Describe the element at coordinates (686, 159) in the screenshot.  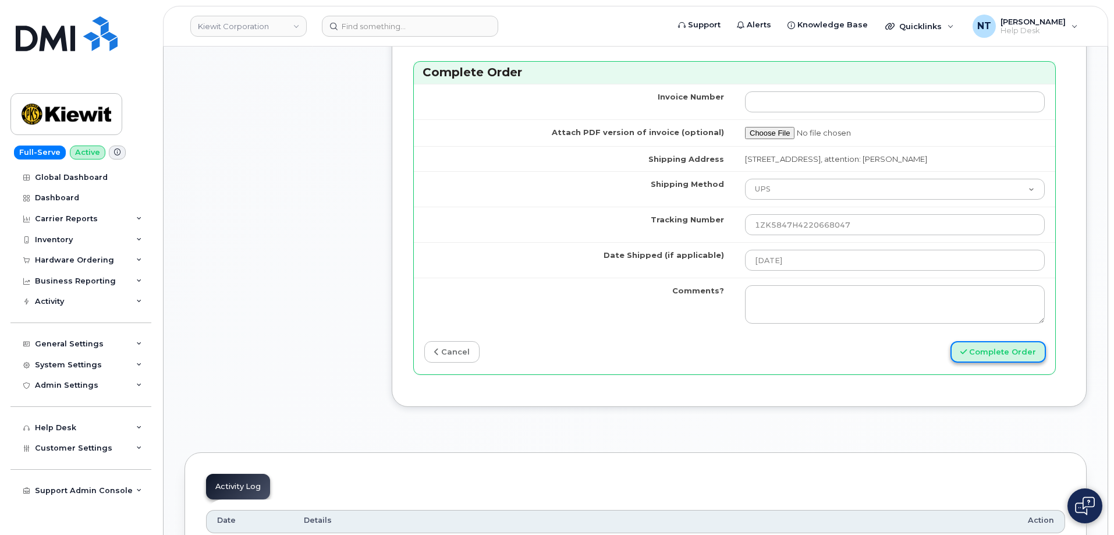
I see `label: Shipping Address` at that location.